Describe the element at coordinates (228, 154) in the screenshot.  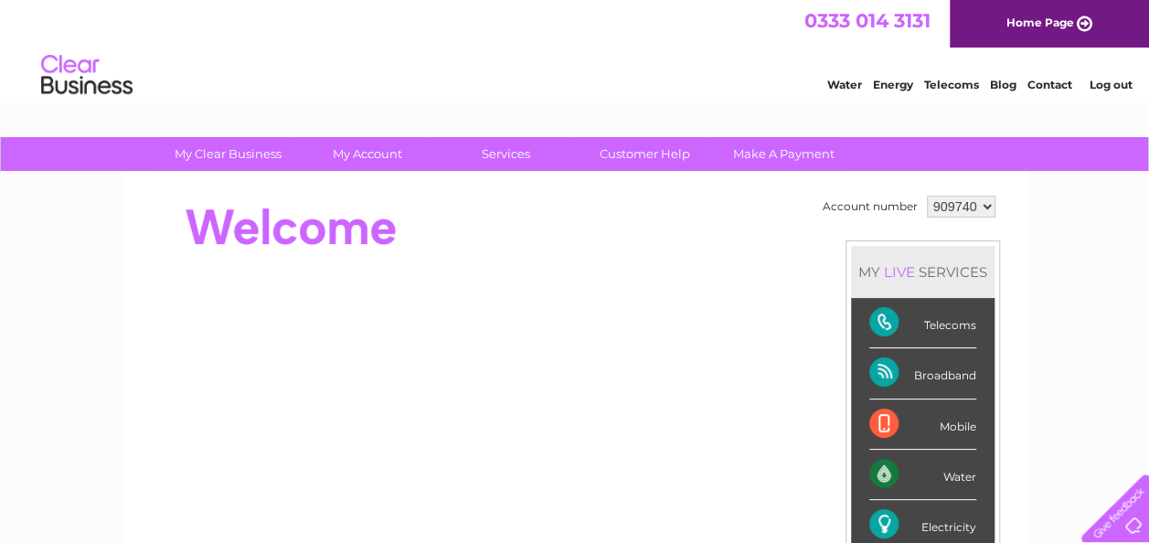
I see `a: My Clear Business` at that location.